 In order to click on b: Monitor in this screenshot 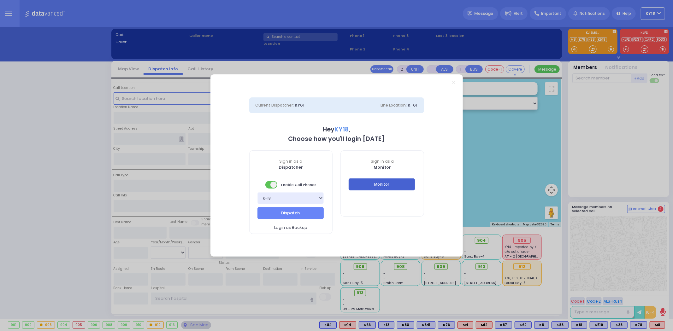, I will do `click(382, 167)`.